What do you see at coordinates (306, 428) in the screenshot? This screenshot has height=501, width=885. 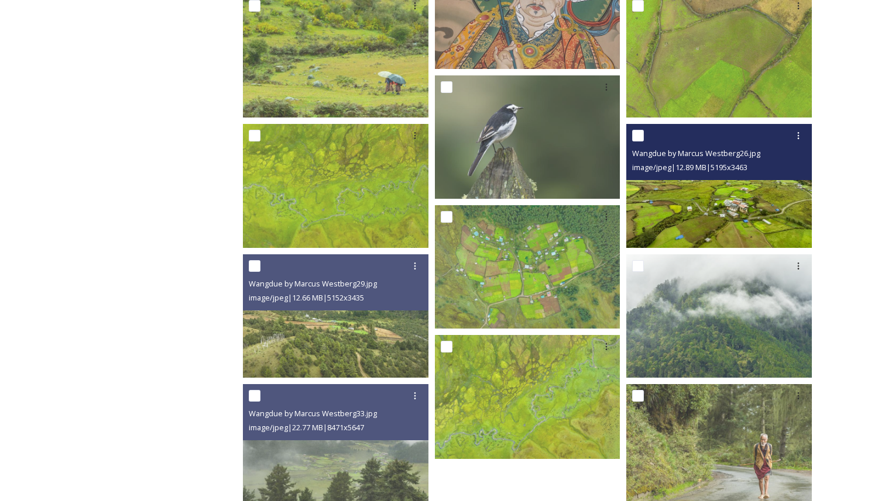 I see `span: image/jpeg | 22.77 MB | 8471 x 5647` at bounding box center [306, 428].